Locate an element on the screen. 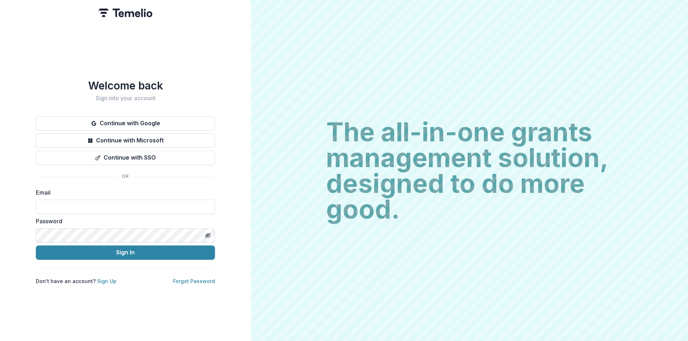 The image size is (688, 341). label: Password is located at coordinates (123, 221).